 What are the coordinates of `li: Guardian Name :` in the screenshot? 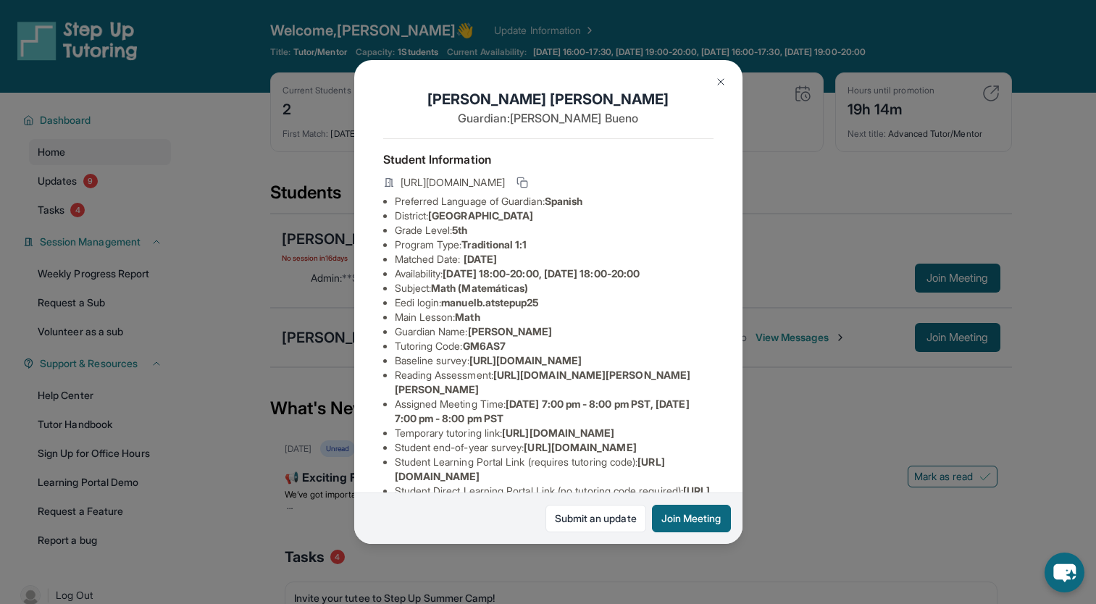 It's located at (554, 332).